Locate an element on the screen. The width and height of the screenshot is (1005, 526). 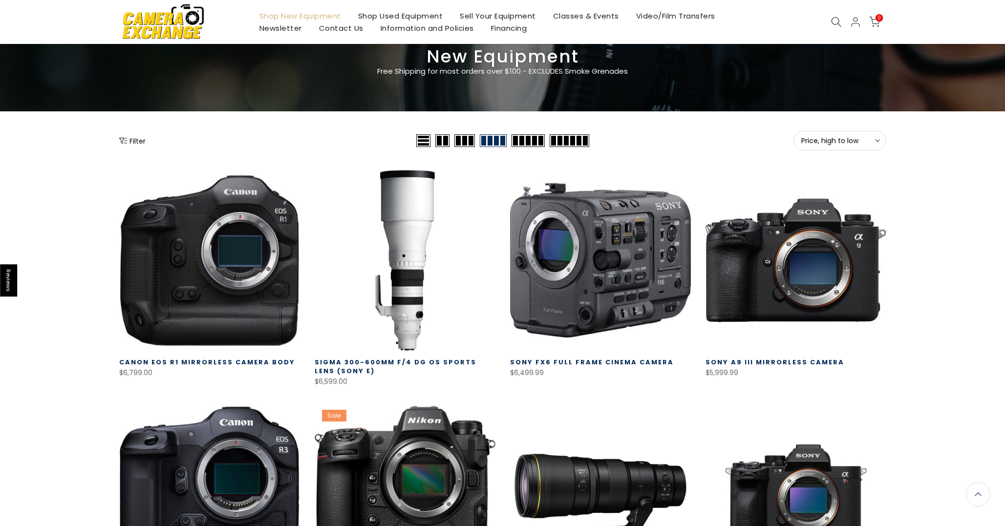
a: Sony a9 III Mirrorless Camera is located at coordinates (775, 362).